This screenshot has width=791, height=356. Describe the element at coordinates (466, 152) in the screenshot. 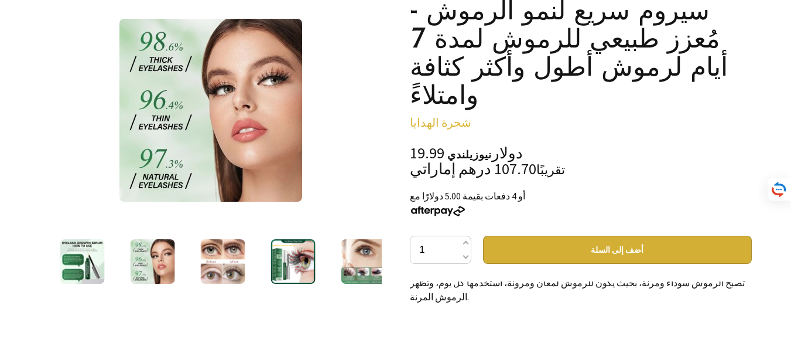

I see `font: 19.99 دولار` at that location.